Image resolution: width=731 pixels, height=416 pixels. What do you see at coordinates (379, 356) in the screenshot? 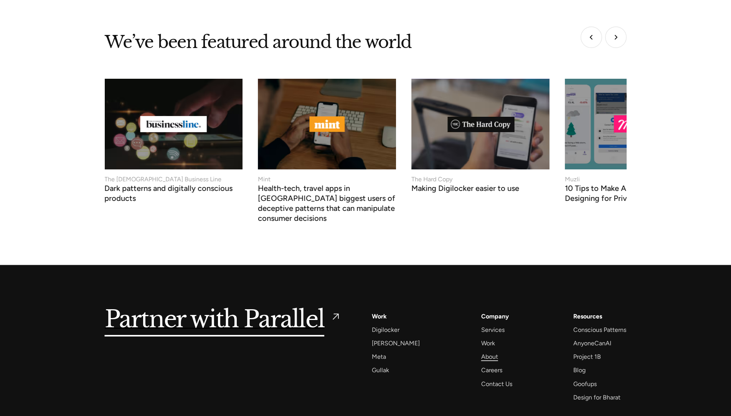
I see `a: Meta` at bounding box center [379, 356].